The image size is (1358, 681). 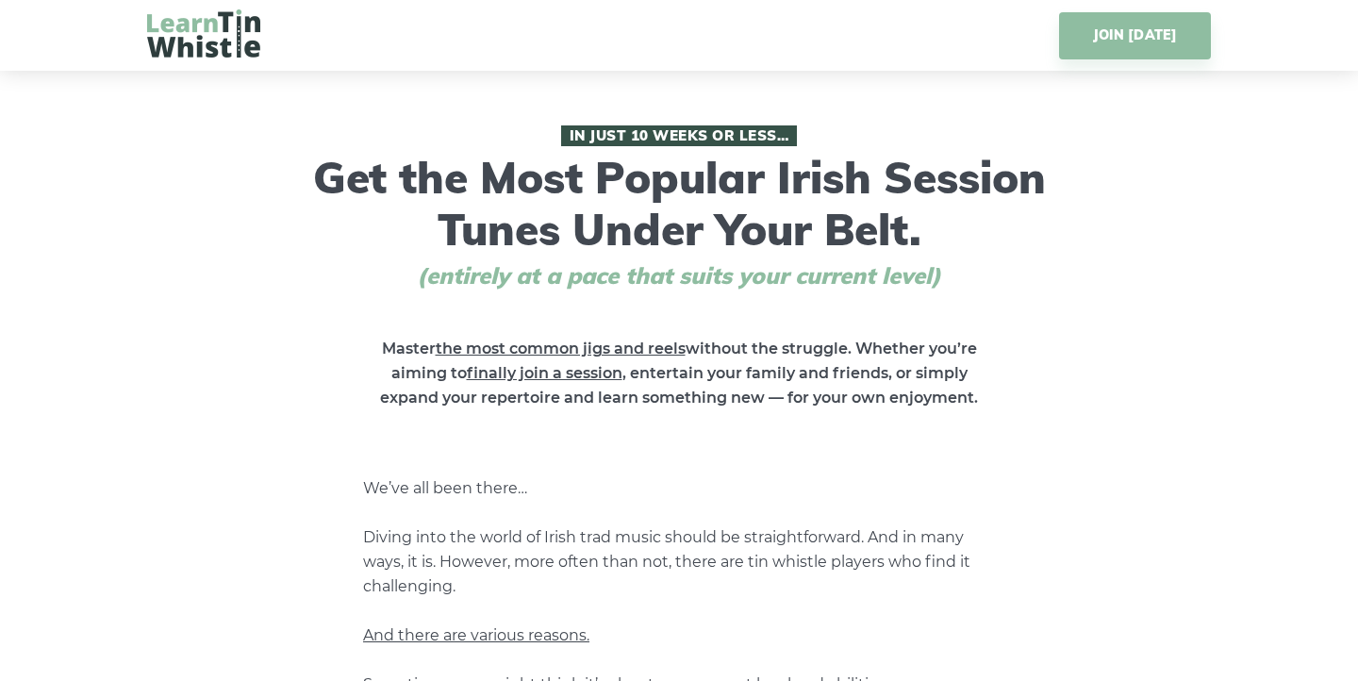 I want to click on span: In Just 10 Weeks or Less…, so click(x=679, y=136).